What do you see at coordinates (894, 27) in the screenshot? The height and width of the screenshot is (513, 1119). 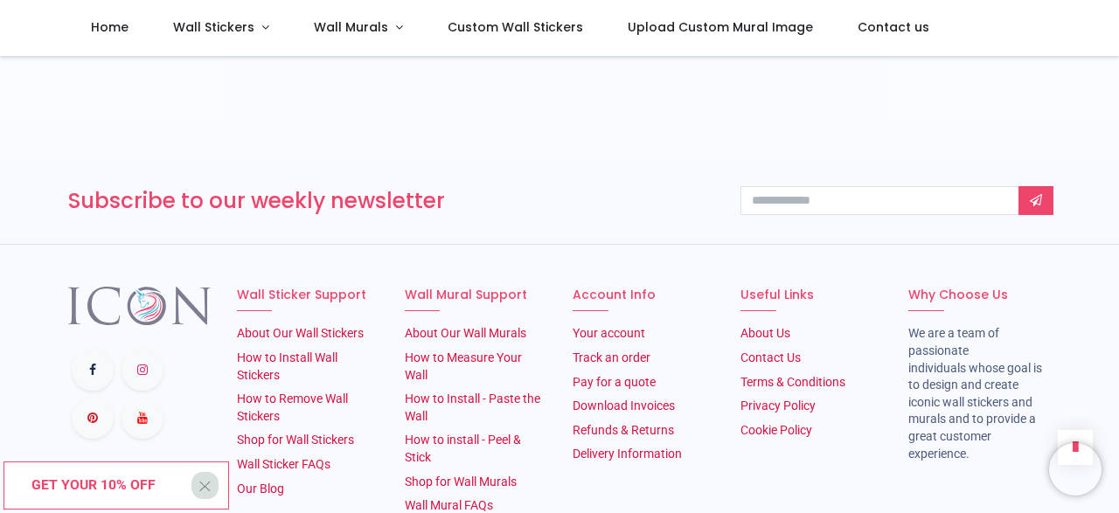 I see `span: Contact us` at bounding box center [894, 27].